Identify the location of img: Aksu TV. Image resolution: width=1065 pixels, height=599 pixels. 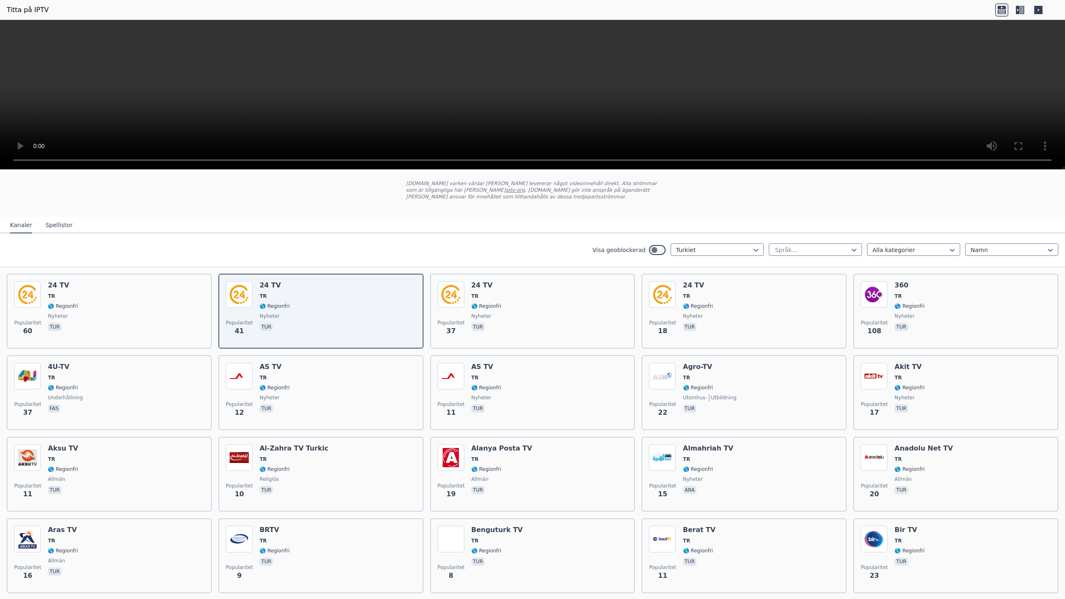
(27, 458).